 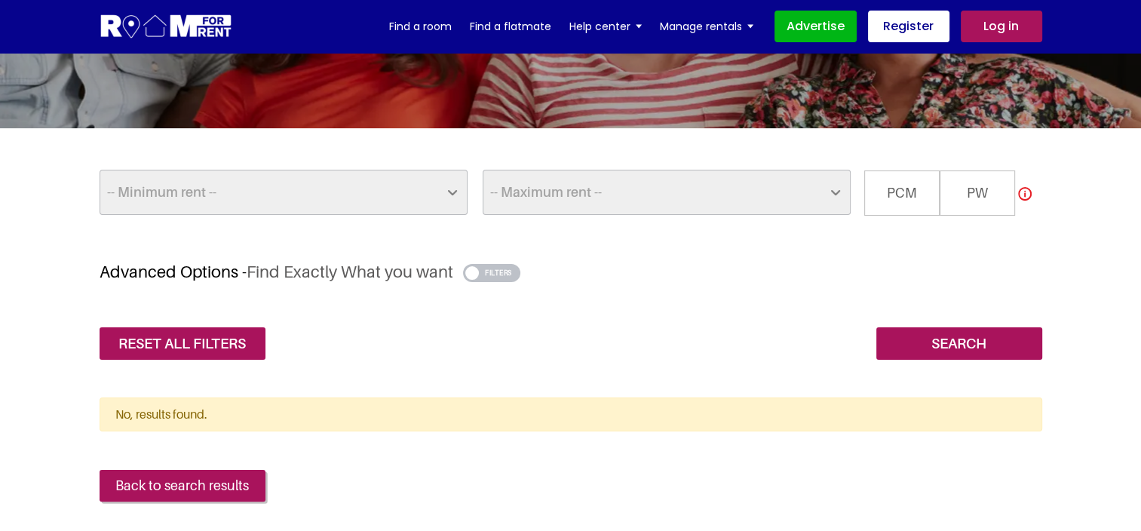 I want to click on span: PW, so click(x=977, y=193).